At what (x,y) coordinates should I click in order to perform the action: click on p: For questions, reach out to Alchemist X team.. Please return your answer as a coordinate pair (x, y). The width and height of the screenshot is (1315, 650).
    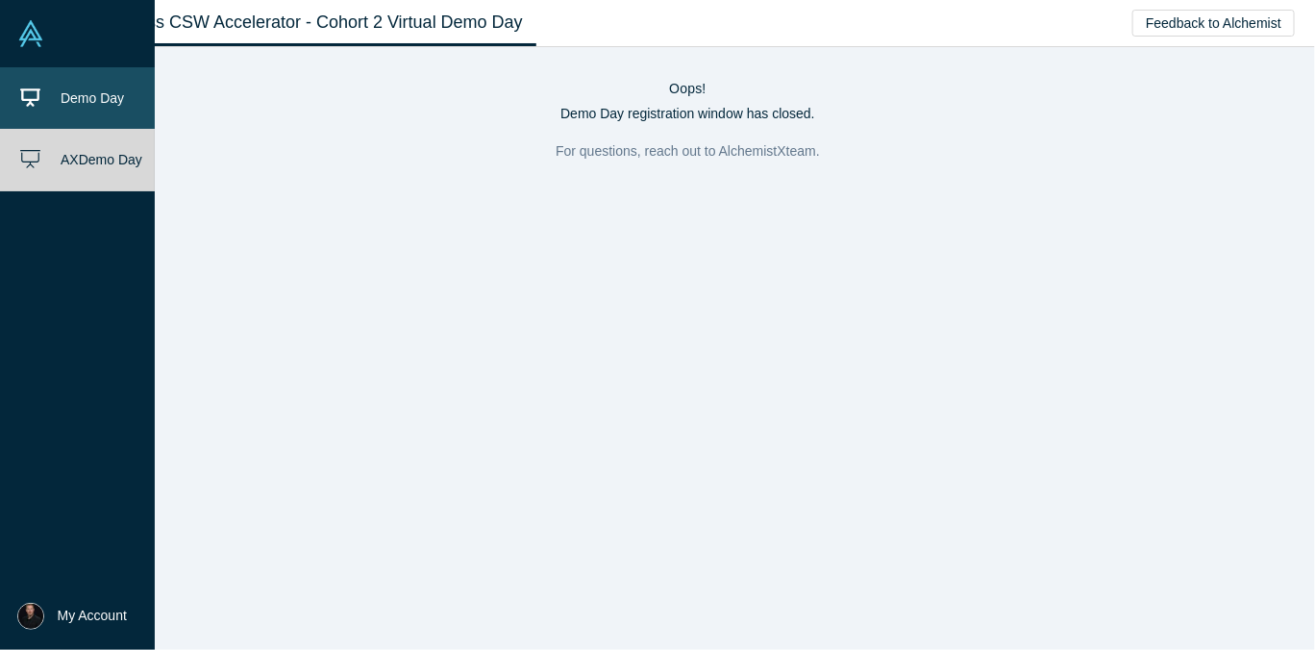
    Looking at the image, I should click on (687, 151).